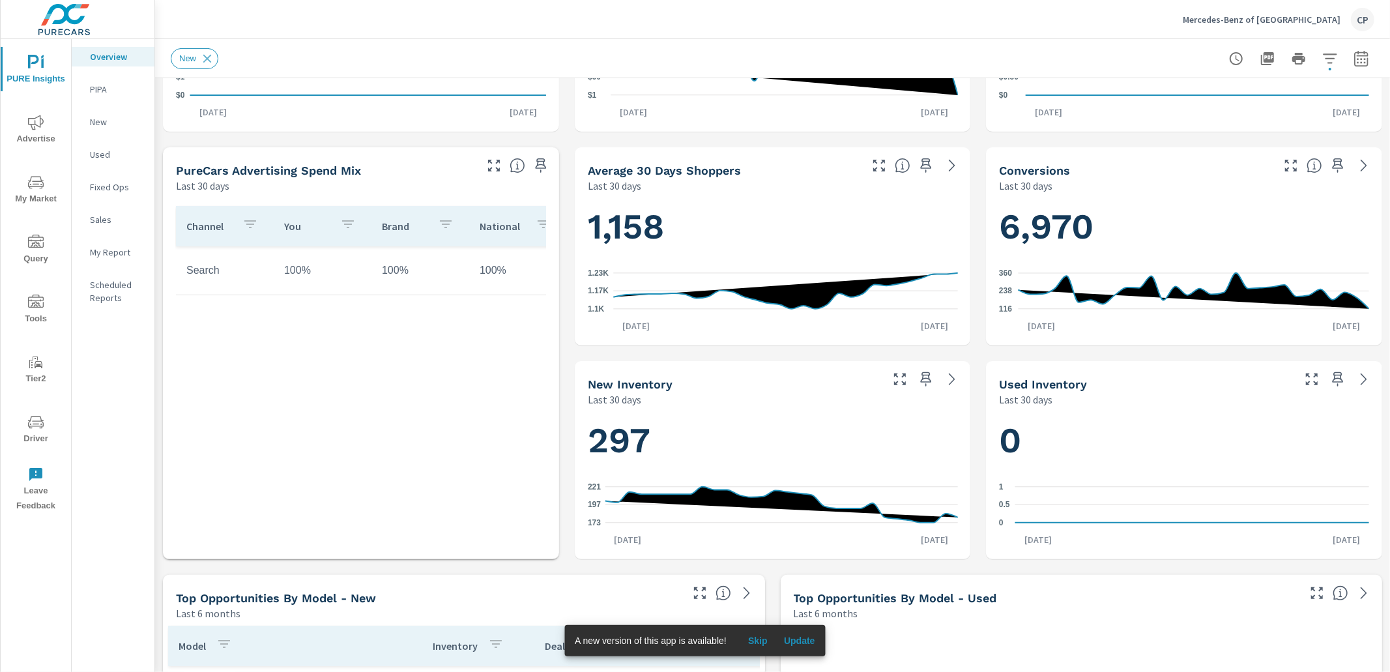 The width and height of the screenshot is (1390, 672). Describe the element at coordinates (826, 613) in the screenshot. I see `p: Last 6 months` at that location.